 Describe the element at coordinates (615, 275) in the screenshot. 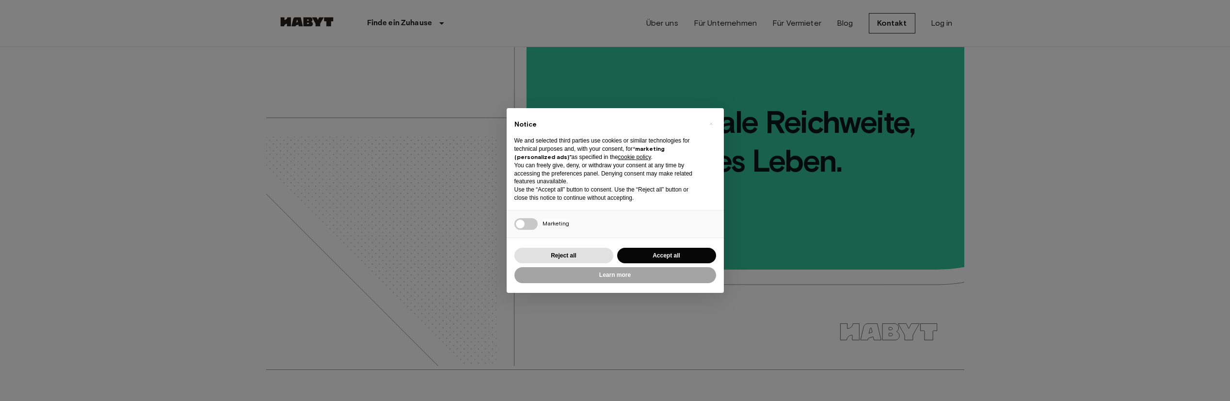

I see `button: Learn more` at that location.